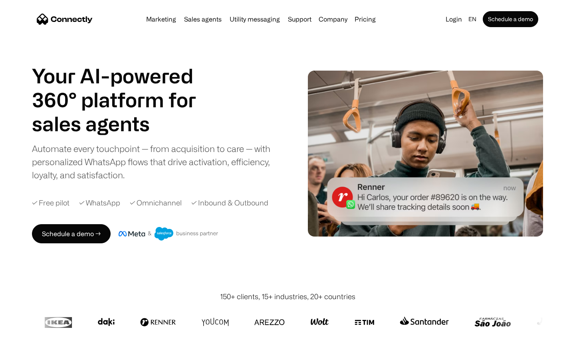 This screenshot has height=359, width=575. I want to click on aside: Language selected: English, so click(28, 351).